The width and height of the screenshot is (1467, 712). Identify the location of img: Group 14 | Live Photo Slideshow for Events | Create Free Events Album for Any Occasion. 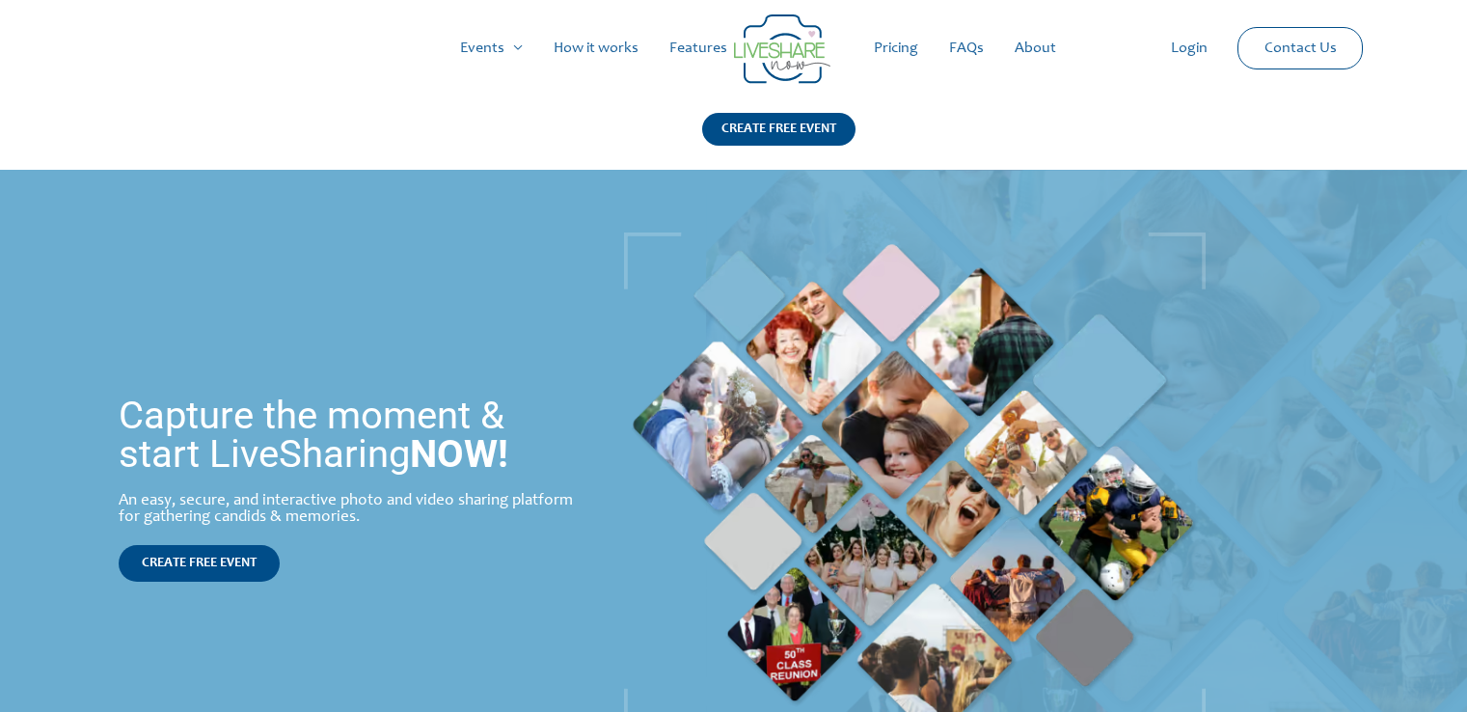
(782, 49).